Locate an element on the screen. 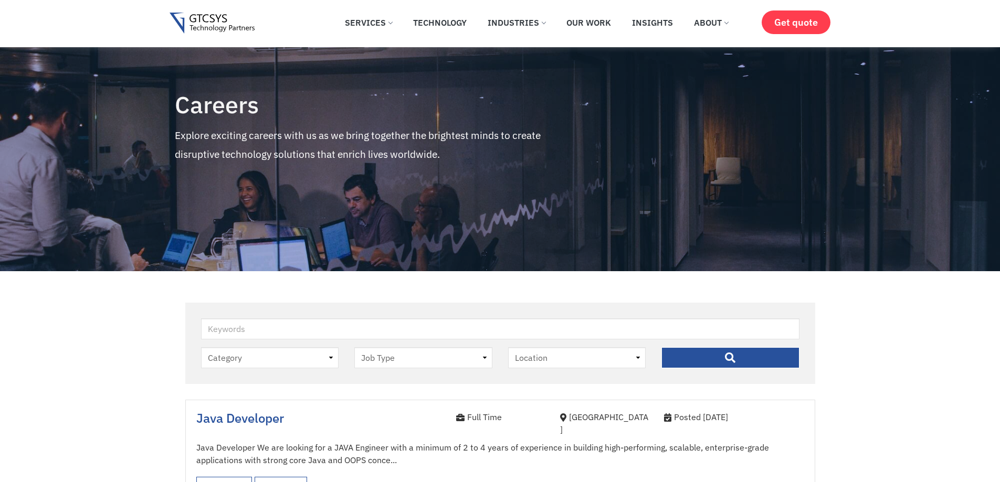  a: Insights is located at coordinates (652, 23).